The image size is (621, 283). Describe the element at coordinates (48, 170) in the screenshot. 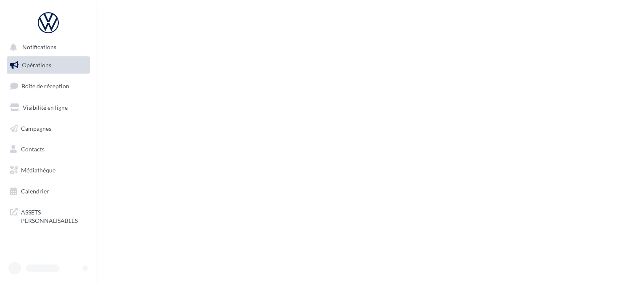

I see `a: Médiathèque` at that location.